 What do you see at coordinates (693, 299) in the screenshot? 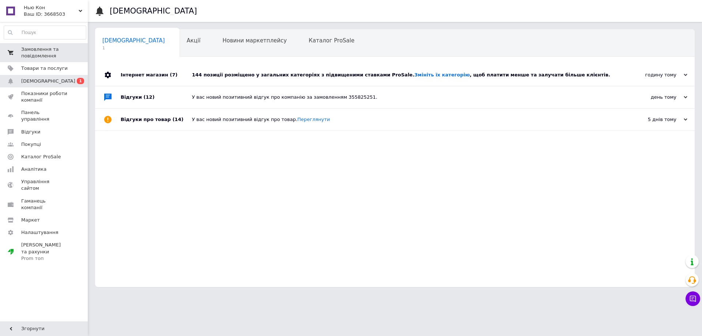
I see `button: Чат з покупцем` at bounding box center [693, 299].